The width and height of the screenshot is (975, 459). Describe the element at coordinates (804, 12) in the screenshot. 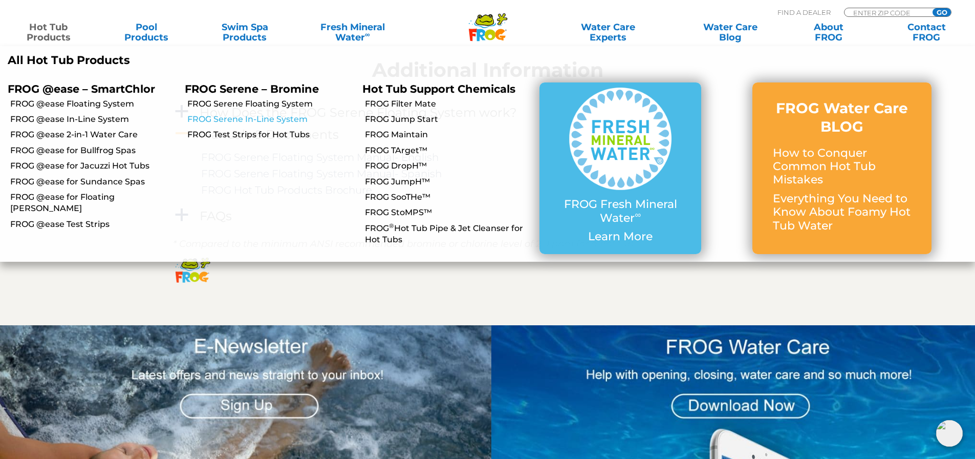

I see `p: Find A Dealer` at that location.